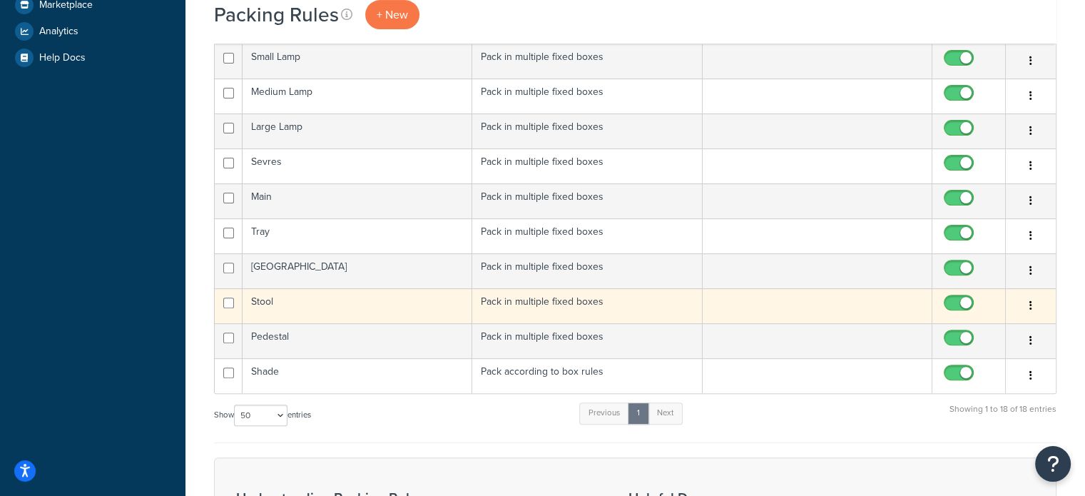  Describe the element at coordinates (260, 415) in the screenshot. I see `select: Showentries` at that location.